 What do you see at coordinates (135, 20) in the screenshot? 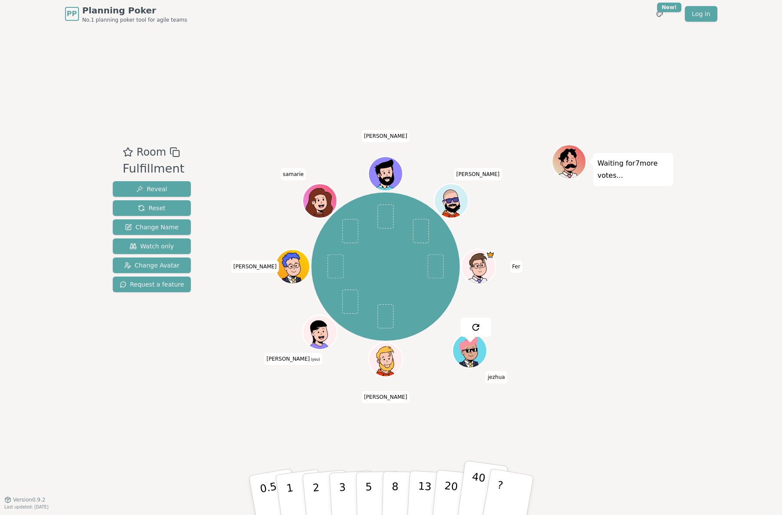
I see `span: No.1 planning poker tool for agile teams` at bounding box center [135, 20].